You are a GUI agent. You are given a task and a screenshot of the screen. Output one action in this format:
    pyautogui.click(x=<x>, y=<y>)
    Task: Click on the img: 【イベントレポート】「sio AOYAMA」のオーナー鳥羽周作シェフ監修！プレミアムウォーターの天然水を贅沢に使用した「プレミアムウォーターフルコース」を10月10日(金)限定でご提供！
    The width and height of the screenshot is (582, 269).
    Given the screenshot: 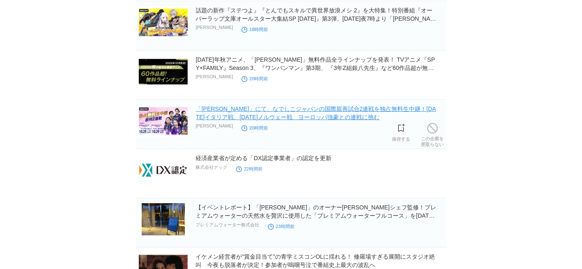 What is the action you would take?
    pyautogui.click(x=163, y=220)
    